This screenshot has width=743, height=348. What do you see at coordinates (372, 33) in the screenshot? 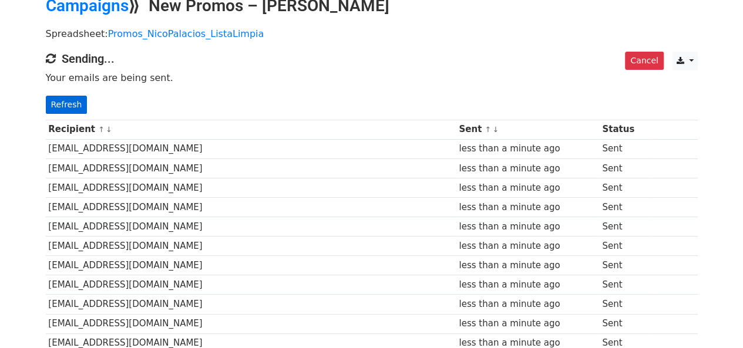
I see `p: Spreadsheet:` at bounding box center [372, 33].